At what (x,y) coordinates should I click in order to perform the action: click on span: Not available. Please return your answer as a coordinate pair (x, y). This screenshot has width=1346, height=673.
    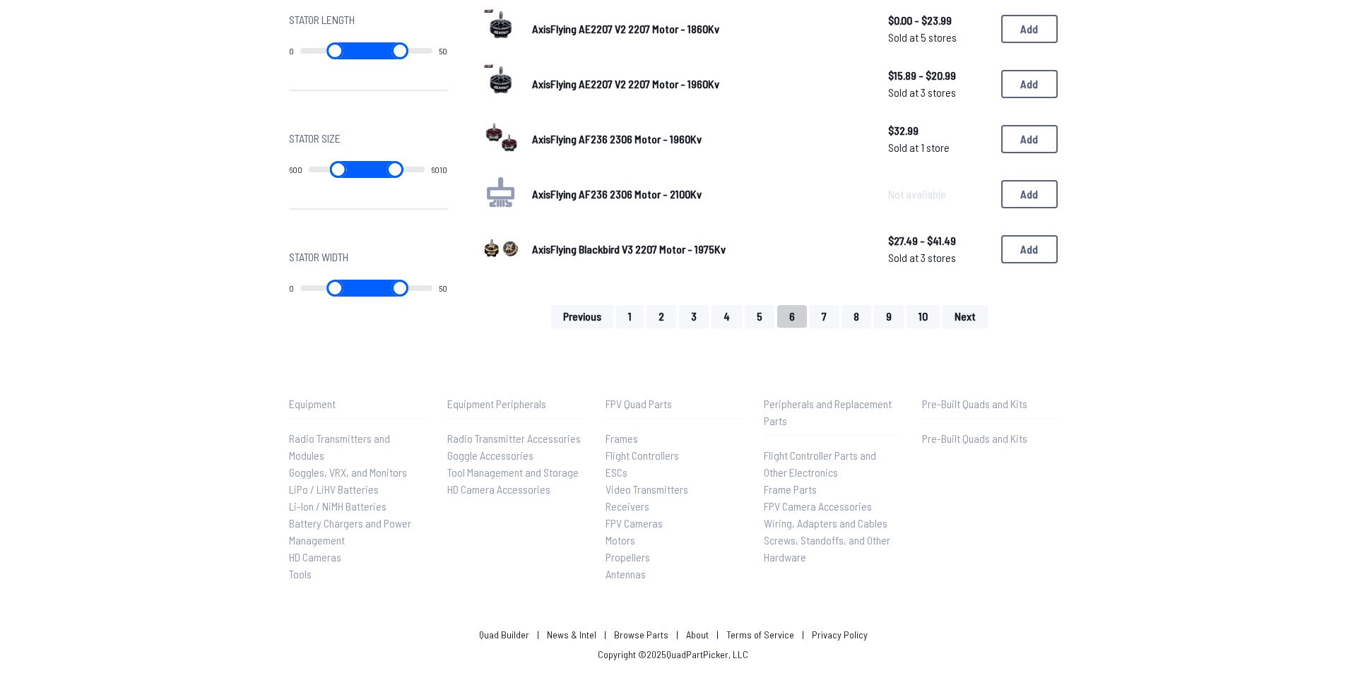
    Looking at the image, I should click on (939, 194).